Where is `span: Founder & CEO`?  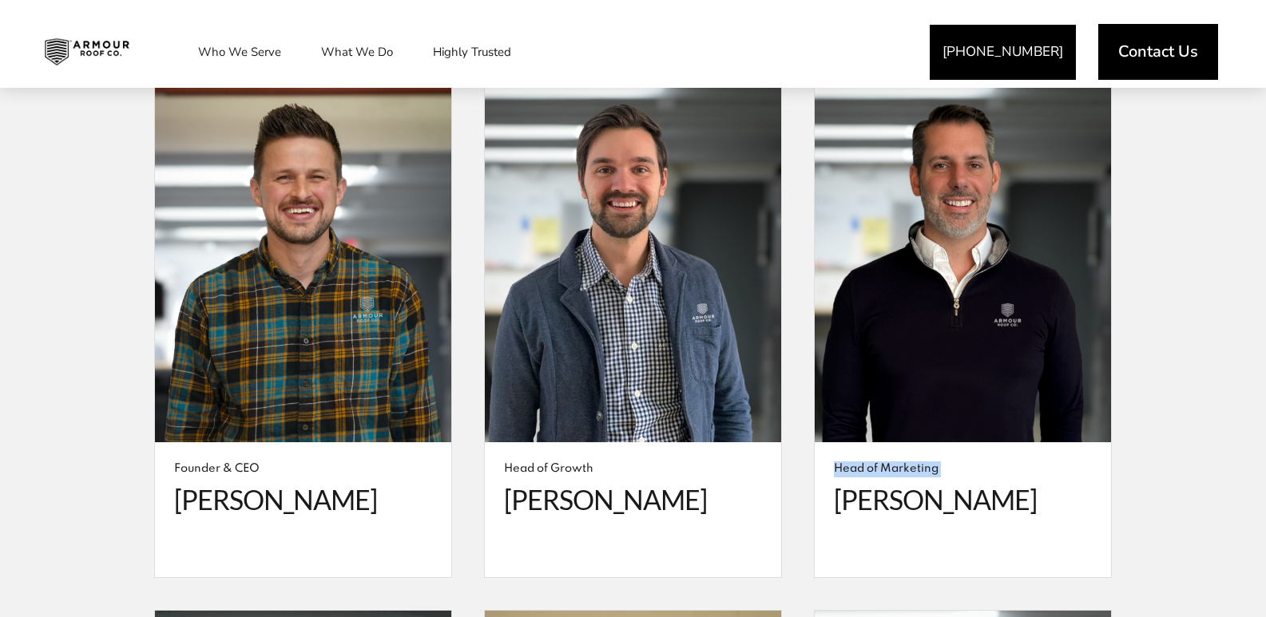 span: Founder & CEO is located at coordinates (303, 470).